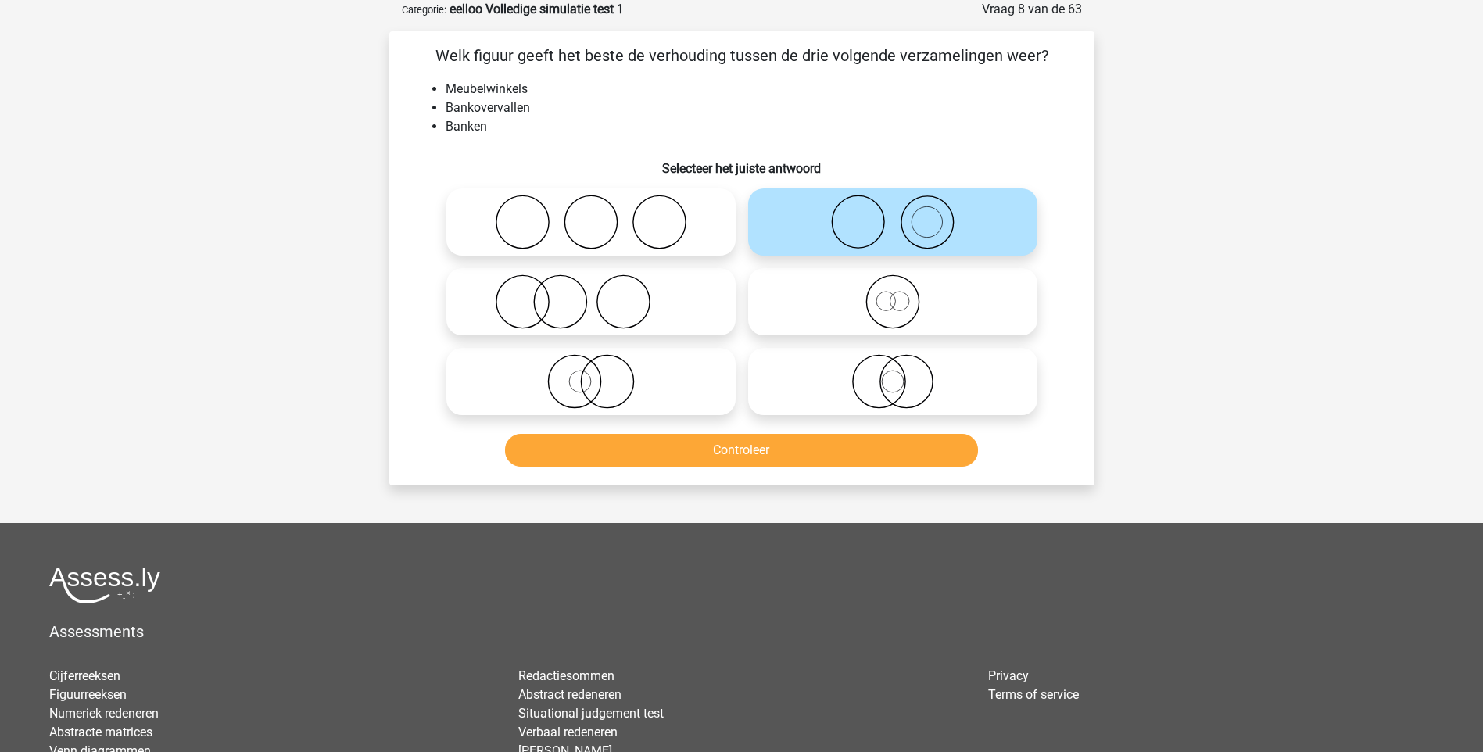 This screenshot has height=752, width=1483. What do you see at coordinates (424, 9) in the screenshot?
I see `small: Categorie:` at bounding box center [424, 9].